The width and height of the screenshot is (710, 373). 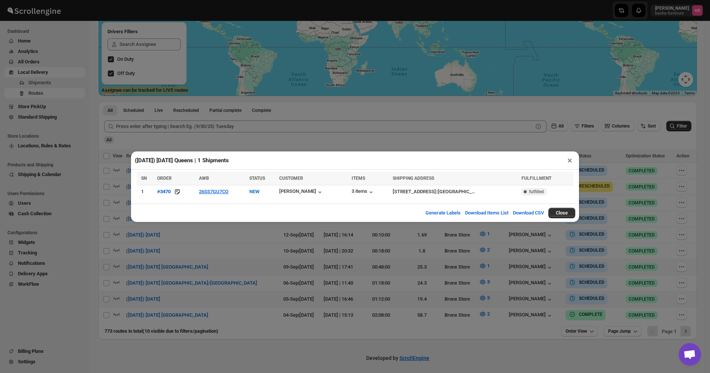 What do you see at coordinates (214, 192) in the screenshot?
I see `button: 26SS7GU7CO` at bounding box center [214, 192].